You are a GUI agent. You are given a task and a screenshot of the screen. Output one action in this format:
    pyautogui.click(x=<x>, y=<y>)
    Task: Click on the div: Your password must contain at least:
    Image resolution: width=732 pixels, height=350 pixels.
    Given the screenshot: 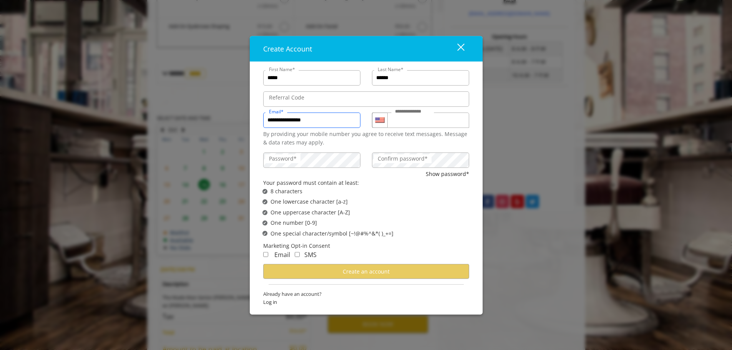 What is the action you would take?
    pyautogui.click(x=366, y=182)
    